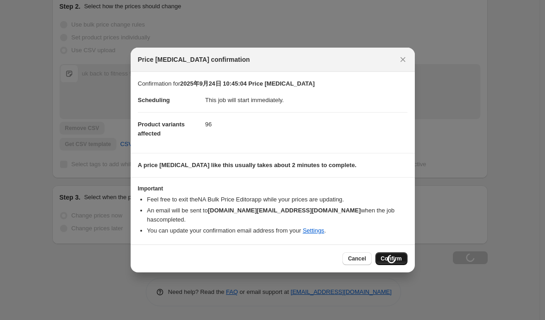 The height and width of the screenshot is (320, 545). Describe the element at coordinates (273, 189) in the screenshot. I see `h3: Important` at that location.